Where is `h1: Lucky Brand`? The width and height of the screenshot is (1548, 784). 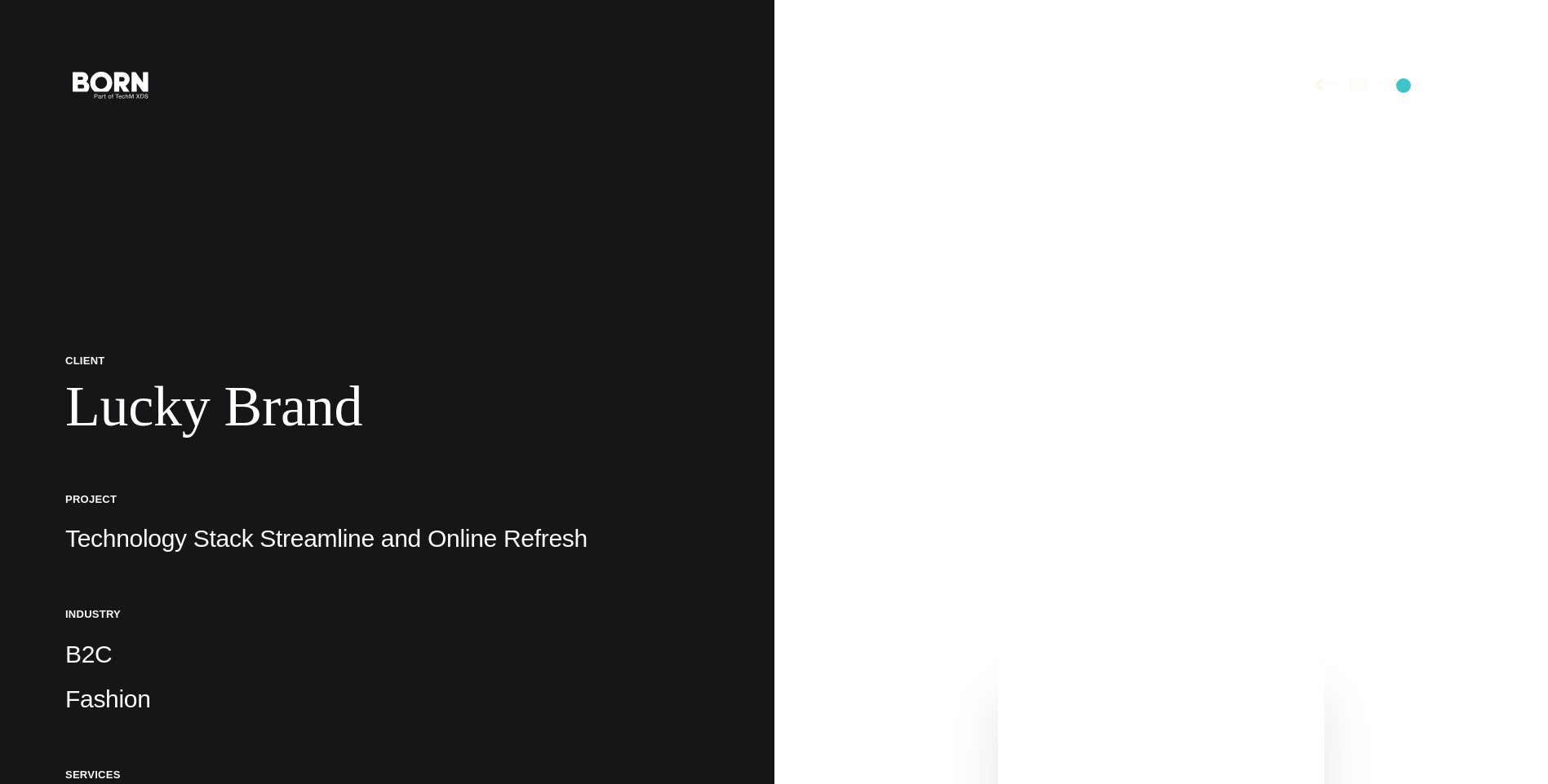
h1: Lucky Brand is located at coordinates (387, 406).